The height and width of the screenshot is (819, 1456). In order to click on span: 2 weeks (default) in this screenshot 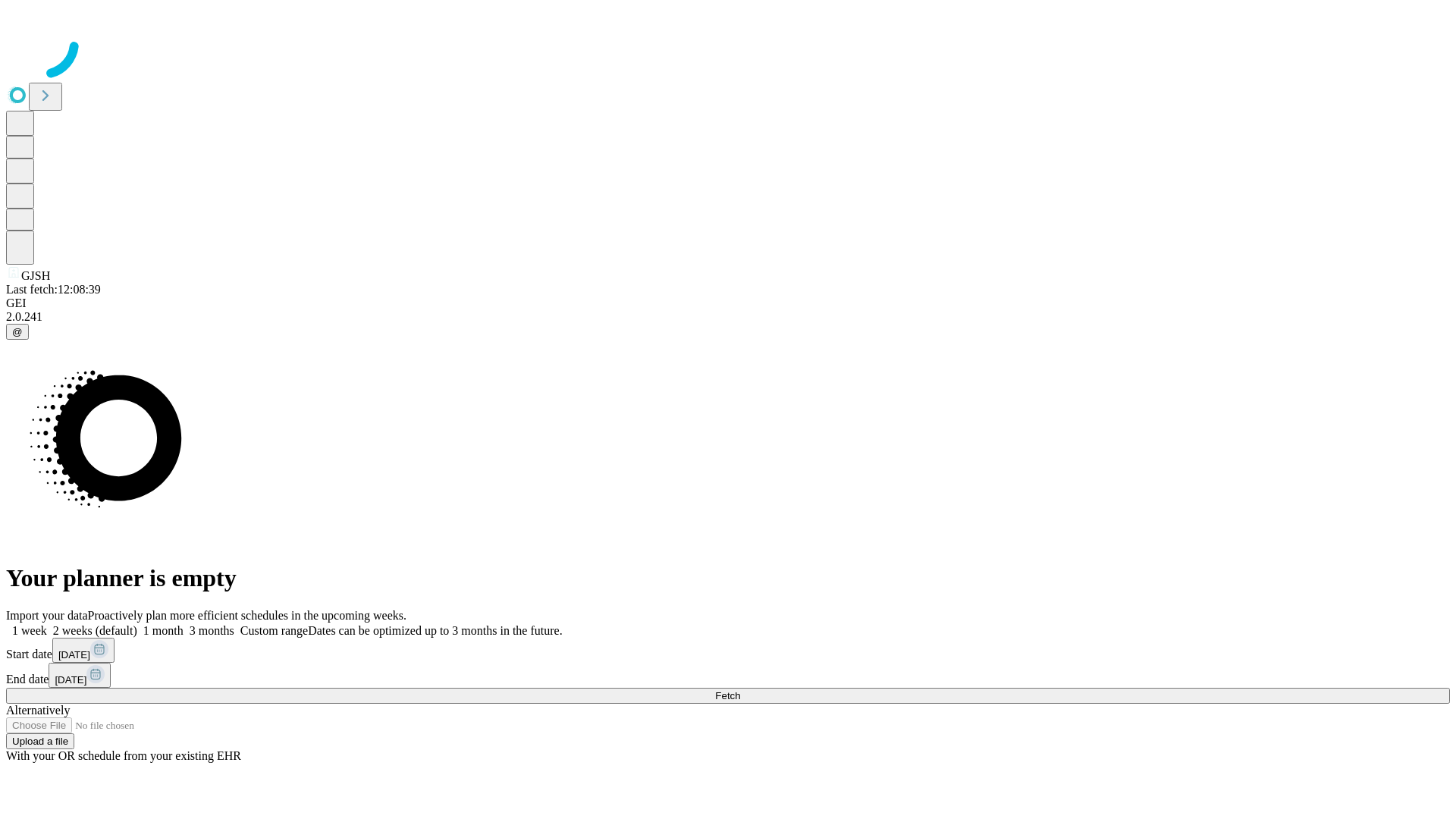, I will do `click(95, 630)`.